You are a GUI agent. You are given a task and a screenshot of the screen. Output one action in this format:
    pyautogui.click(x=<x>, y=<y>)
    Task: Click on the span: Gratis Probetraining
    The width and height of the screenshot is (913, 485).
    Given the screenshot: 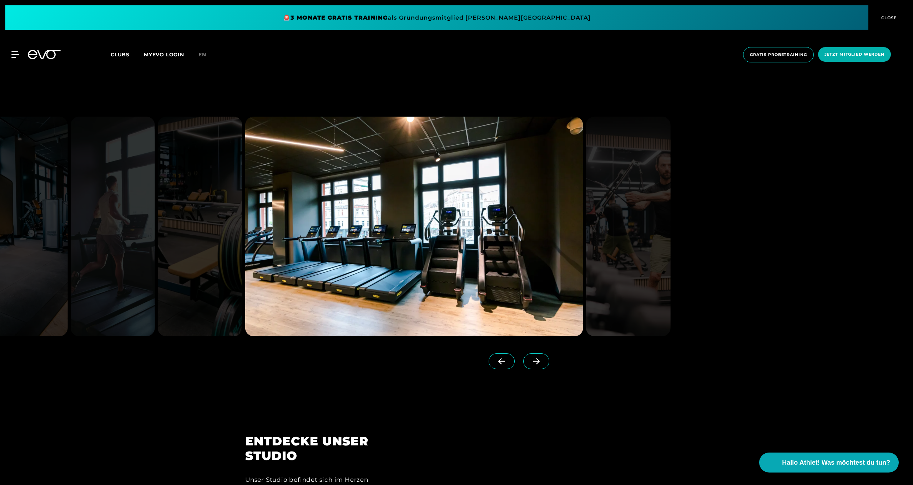 What is the action you would take?
    pyautogui.click(x=778, y=55)
    